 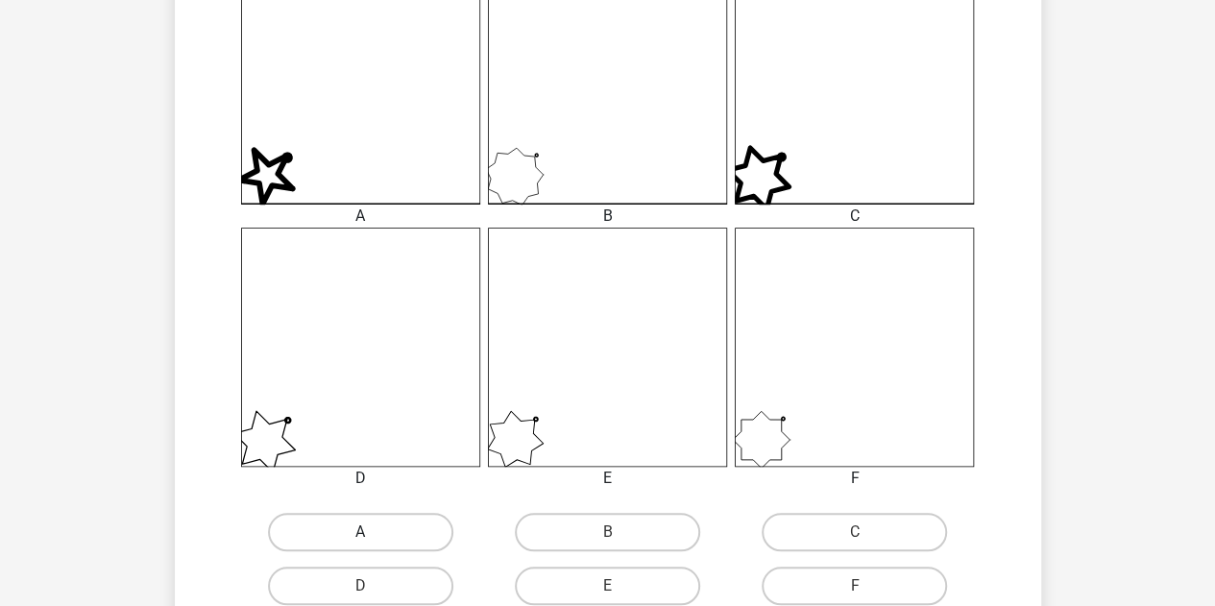 I want to click on label: D, so click(x=360, y=586).